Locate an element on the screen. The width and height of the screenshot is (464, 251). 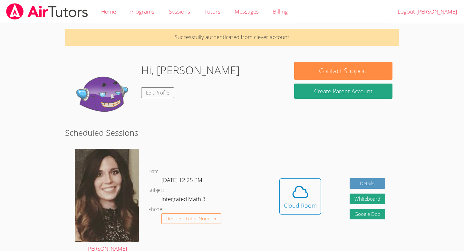
a: Edit Profile is located at coordinates (158, 93).